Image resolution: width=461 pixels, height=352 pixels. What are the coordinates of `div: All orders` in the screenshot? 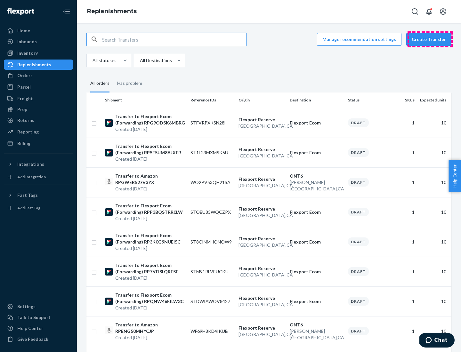 It's located at (100, 84).